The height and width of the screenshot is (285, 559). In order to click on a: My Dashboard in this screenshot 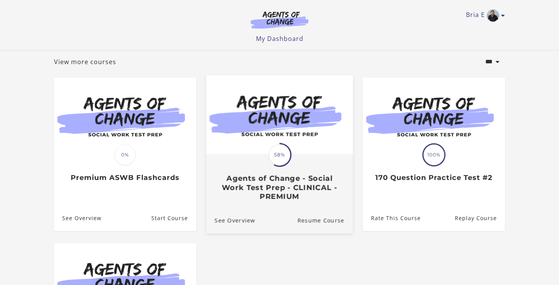, I will do `click(279, 39)`.